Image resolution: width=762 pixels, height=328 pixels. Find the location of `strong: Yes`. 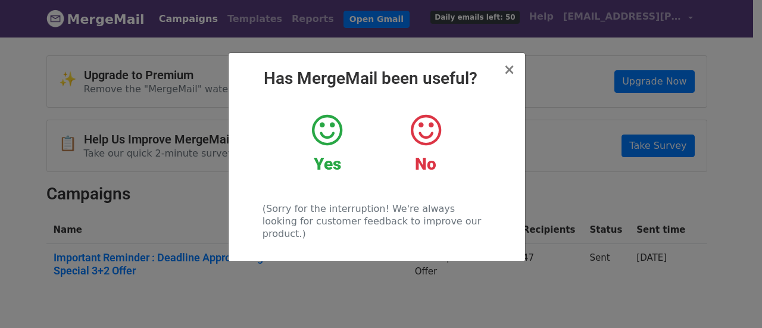

strong: Yes is located at coordinates (327, 164).